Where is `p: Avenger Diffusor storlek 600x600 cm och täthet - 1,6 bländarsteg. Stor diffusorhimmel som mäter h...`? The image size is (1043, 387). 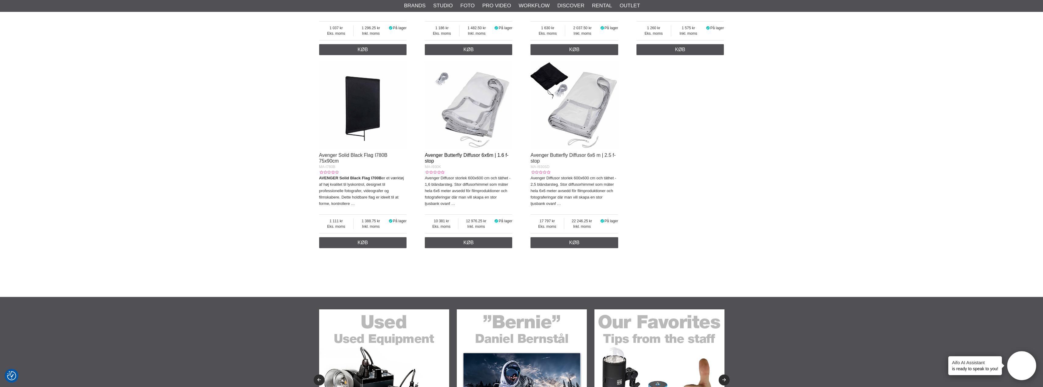
p: Avenger Diffusor storlek 600x600 cm och täthet - 1,6 bländarsteg. Stor diffusorhimmel som mäter h... is located at coordinates (469, 191).